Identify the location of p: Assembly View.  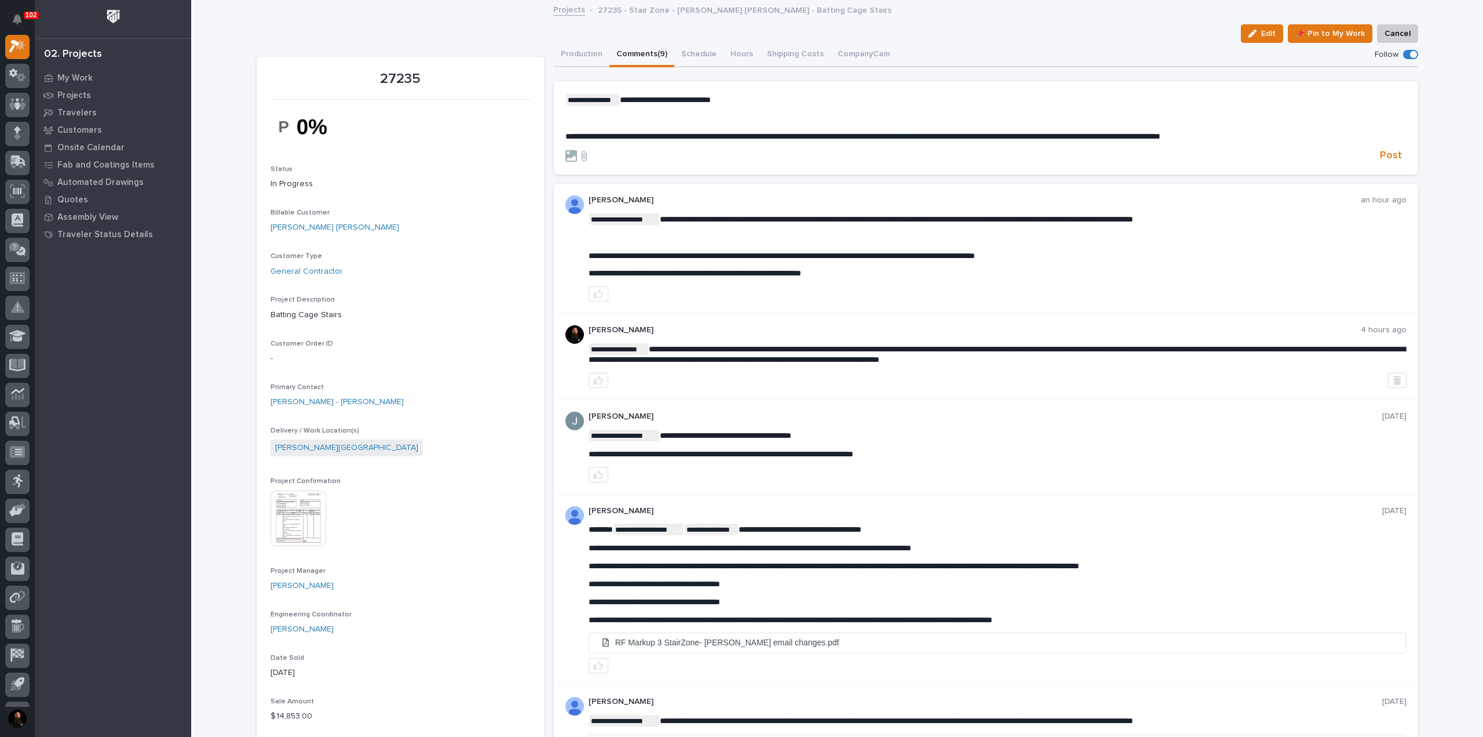
(87, 217).